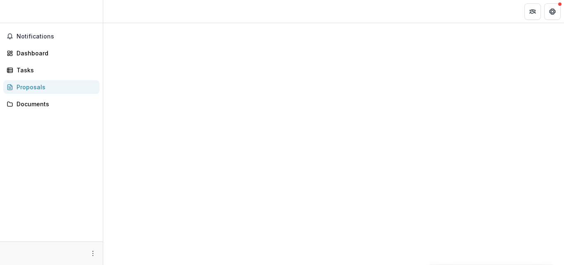 The image size is (564, 265). What do you see at coordinates (51, 53) in the screenshot?
I see `a: Dashboard` at bounding box center [51, 53].